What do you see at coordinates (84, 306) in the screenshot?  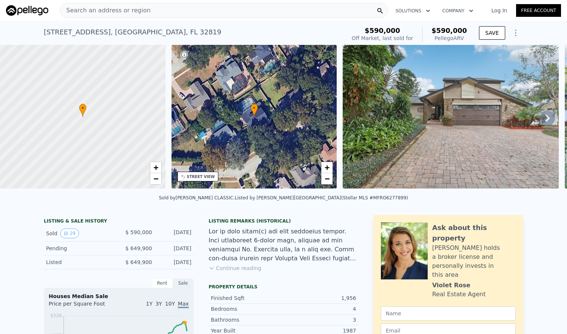 I see `div: Price per Square Foot` at bounding box center [84, 306].